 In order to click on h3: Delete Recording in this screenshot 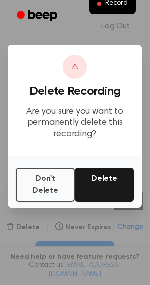, I will do `click(75, 91)`.